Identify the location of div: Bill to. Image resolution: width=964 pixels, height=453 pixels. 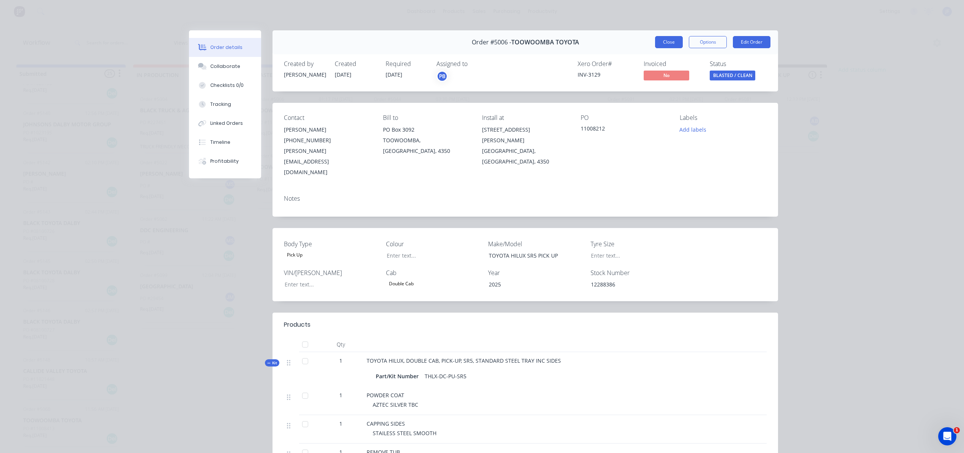
(426, 118).